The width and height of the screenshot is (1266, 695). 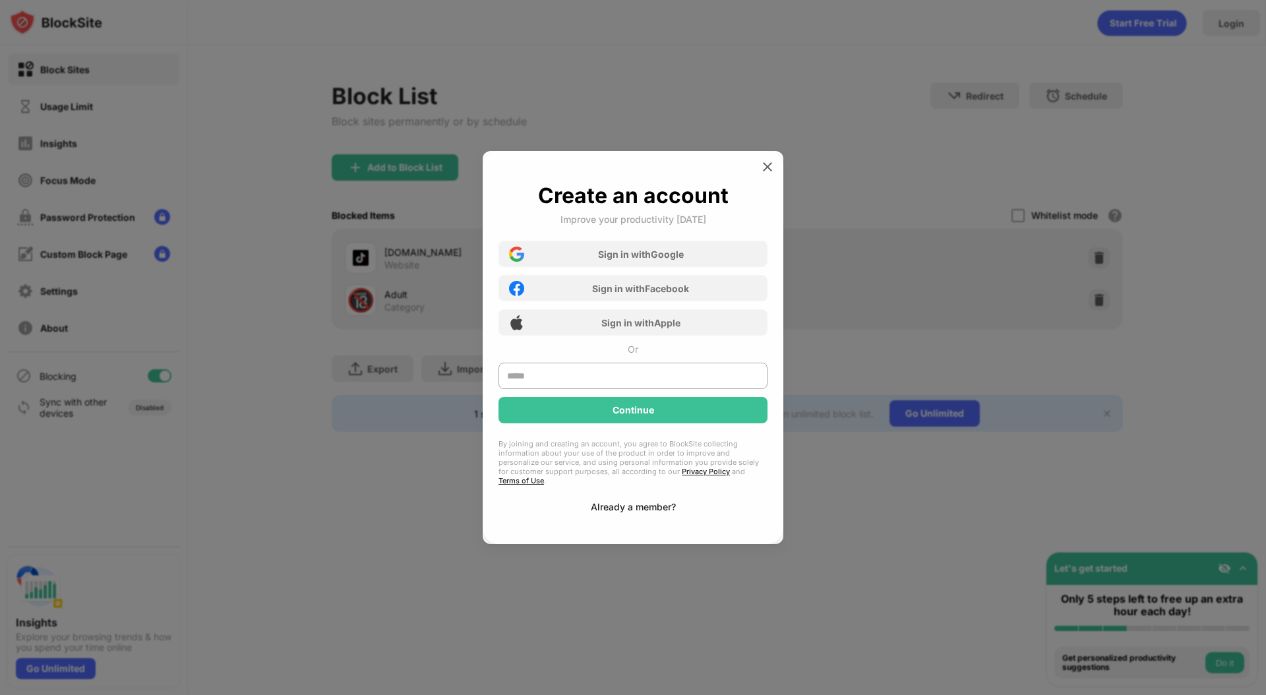 What do you see at coordinates (633, 462) in the screenshot?
I see `div: By joining and creating an account, you agree to BlockSite collecting information about your use ...` at bounding box center [633, 462].